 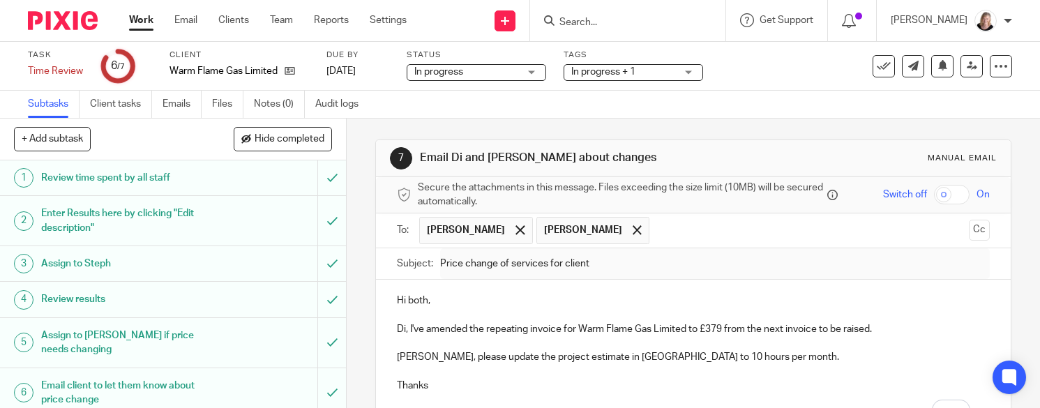 I want to click on span: In progress + 1, so click(x=603, y=72).